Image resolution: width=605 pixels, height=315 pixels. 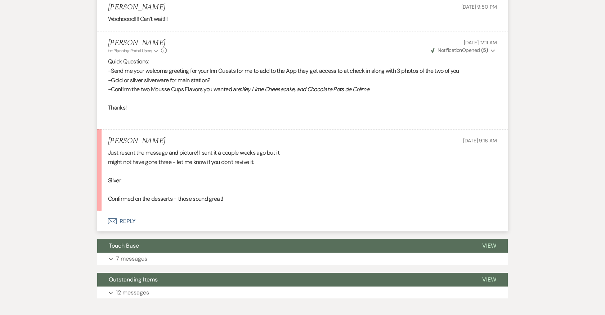 I want to click on button: NotificationOpened (5), so click(x=464, y=50).